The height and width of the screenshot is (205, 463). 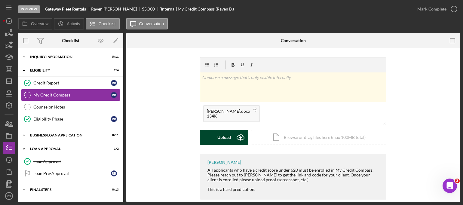 I want to click on div: Loan Pre-Approval, so click(x=72, y=174).